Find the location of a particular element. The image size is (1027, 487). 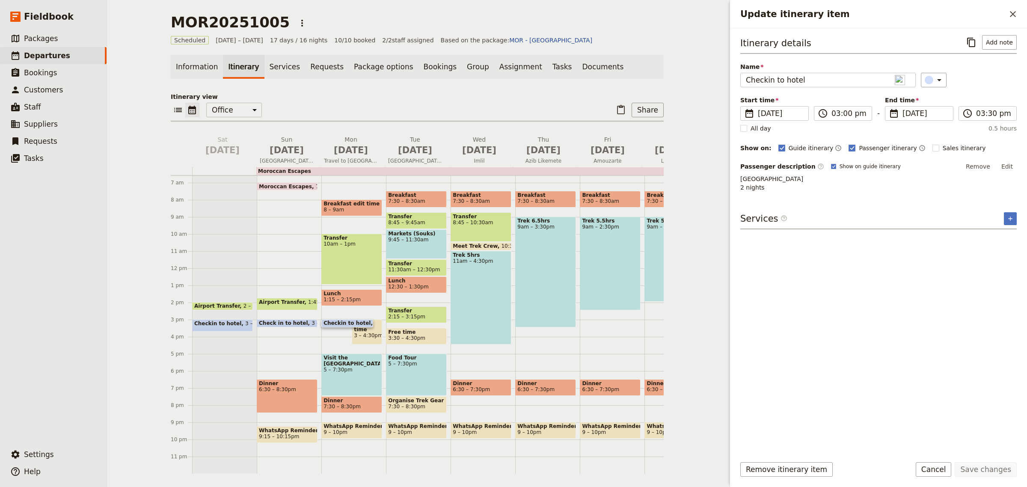

span: Checkin to hotel is located at coordinates (220, 324).